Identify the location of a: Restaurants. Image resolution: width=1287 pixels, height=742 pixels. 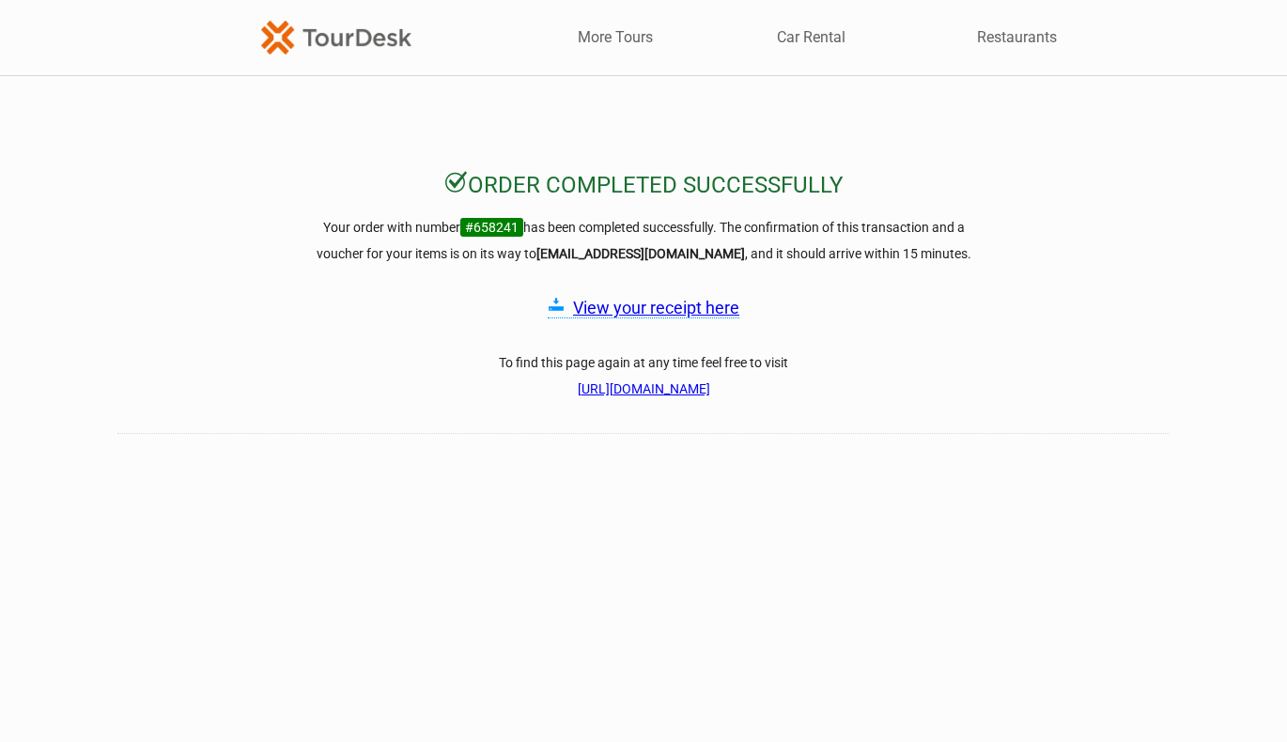
(1017, 38).